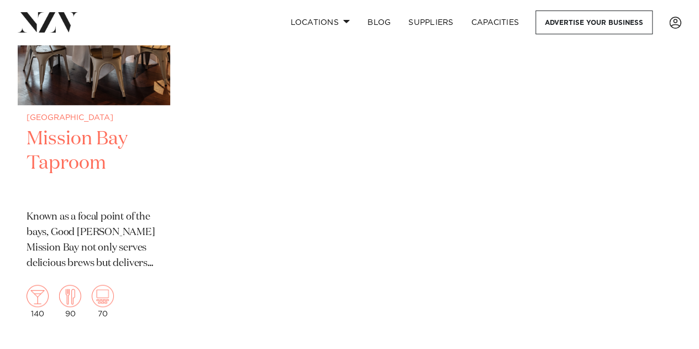 The height and width of the screenshot is (349, 699). Describe the element at coordinates (379, 22) in the screenshot. I see `a: BLOG` at that location.